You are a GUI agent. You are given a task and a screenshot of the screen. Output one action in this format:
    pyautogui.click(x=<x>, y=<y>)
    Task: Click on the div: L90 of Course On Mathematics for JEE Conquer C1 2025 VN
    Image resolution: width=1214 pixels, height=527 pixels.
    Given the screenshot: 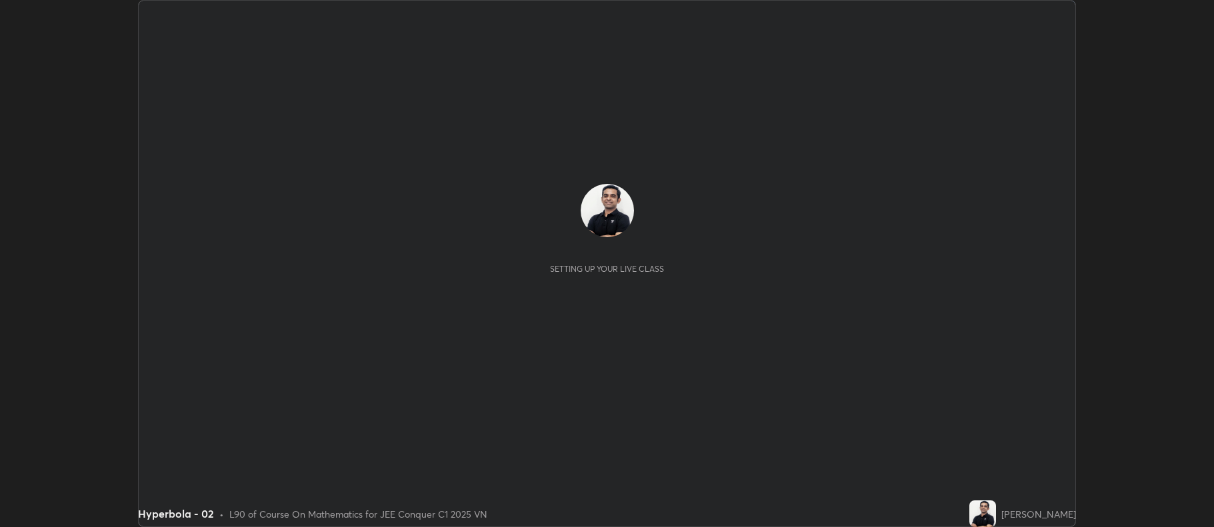 What is the action you would take?
    pyautogui.click(x=358, y=514)
    